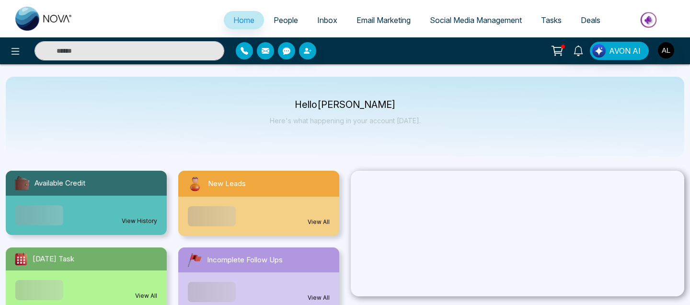 This screenshot has height=305, width=690. What do you see at coordinates (650, 20) in the screenshot?
I see `img: Market-place.gif` at bounding box center [650, 20].